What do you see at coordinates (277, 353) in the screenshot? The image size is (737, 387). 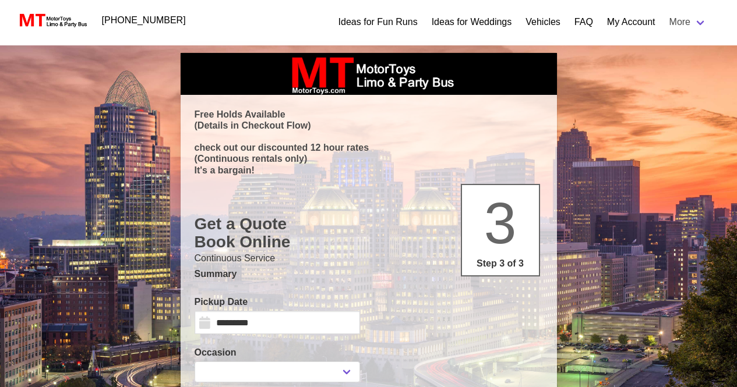 I see `label: Occasion` at bounding box center [277, 353].